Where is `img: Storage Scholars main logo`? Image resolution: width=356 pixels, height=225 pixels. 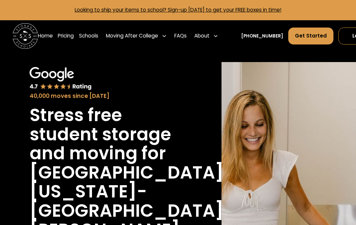
img: Storage Scholars main logo is located at coordinates (25, 36).